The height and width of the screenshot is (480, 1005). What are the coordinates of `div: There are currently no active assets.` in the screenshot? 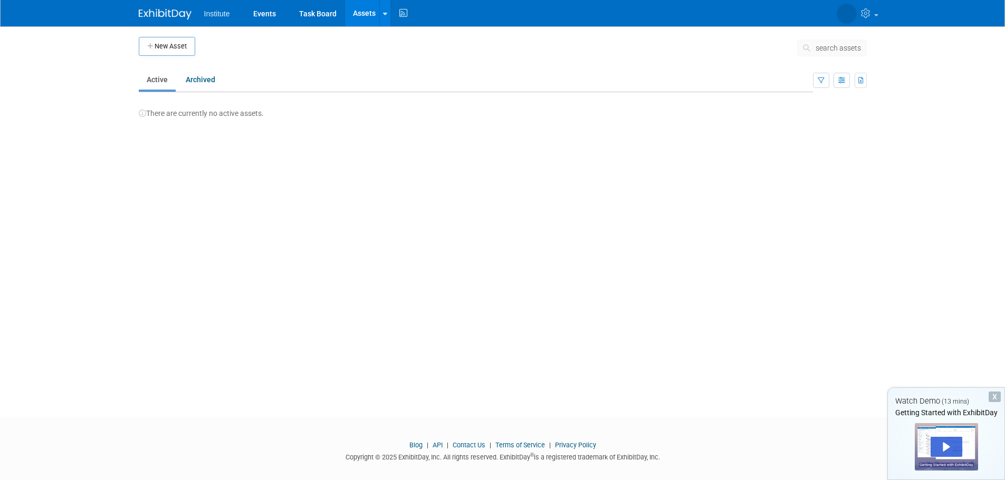 It's located at (503, 108).